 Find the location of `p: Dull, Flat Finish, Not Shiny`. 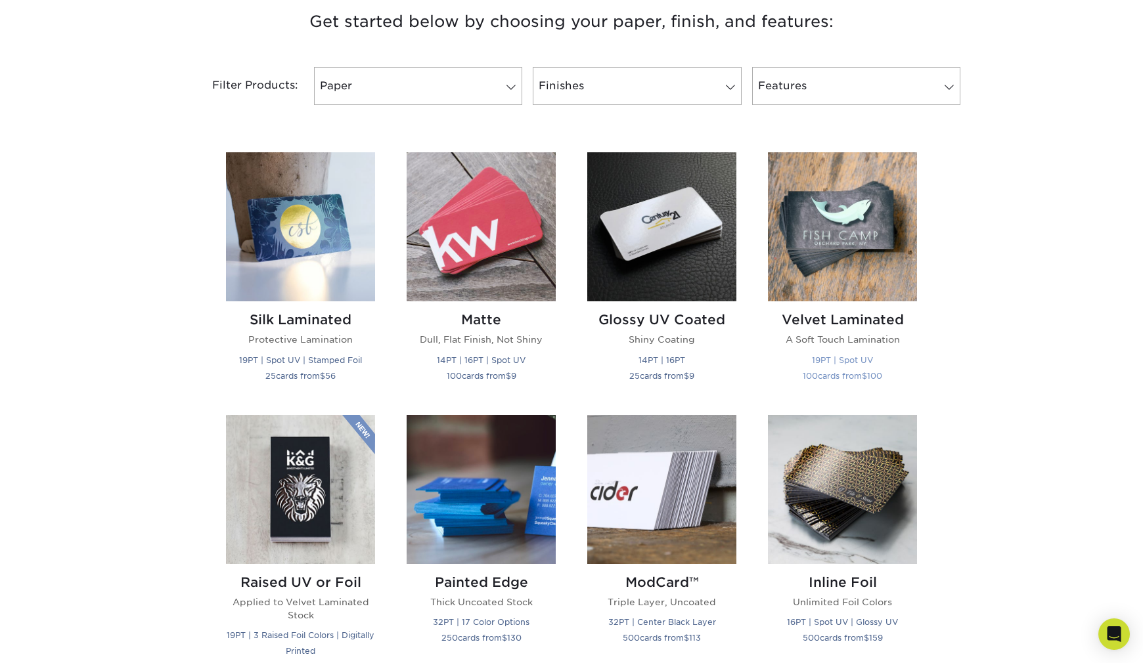

p: Dull, Flat Finish, Not Shiny is located at coordinates (481, 340).